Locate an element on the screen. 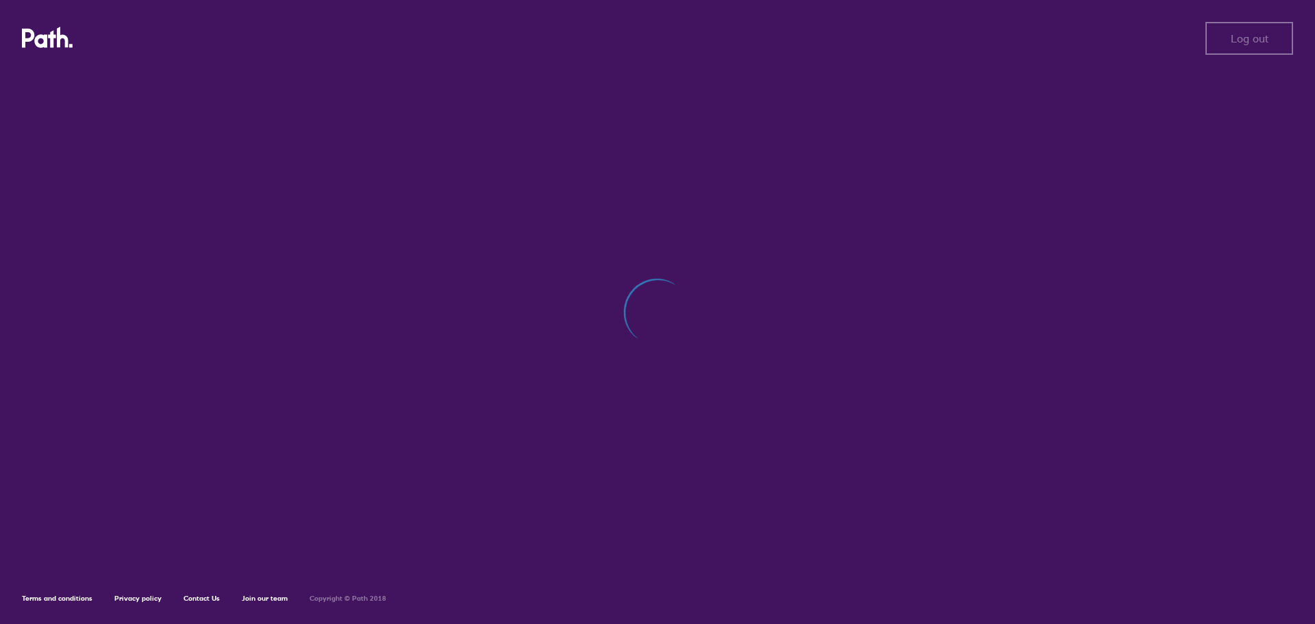 This screenshot has width=1315, height=624. a: Join our team is located at coordinates (264, 598).